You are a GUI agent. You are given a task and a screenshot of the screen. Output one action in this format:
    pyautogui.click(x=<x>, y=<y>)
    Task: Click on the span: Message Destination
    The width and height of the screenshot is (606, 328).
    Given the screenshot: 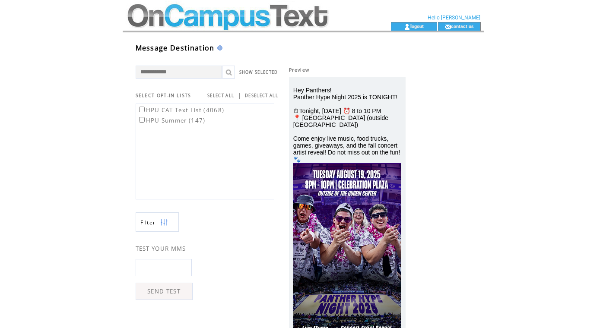 What is the action you would take?
    pyautogui.click(x=175, y=48)
    